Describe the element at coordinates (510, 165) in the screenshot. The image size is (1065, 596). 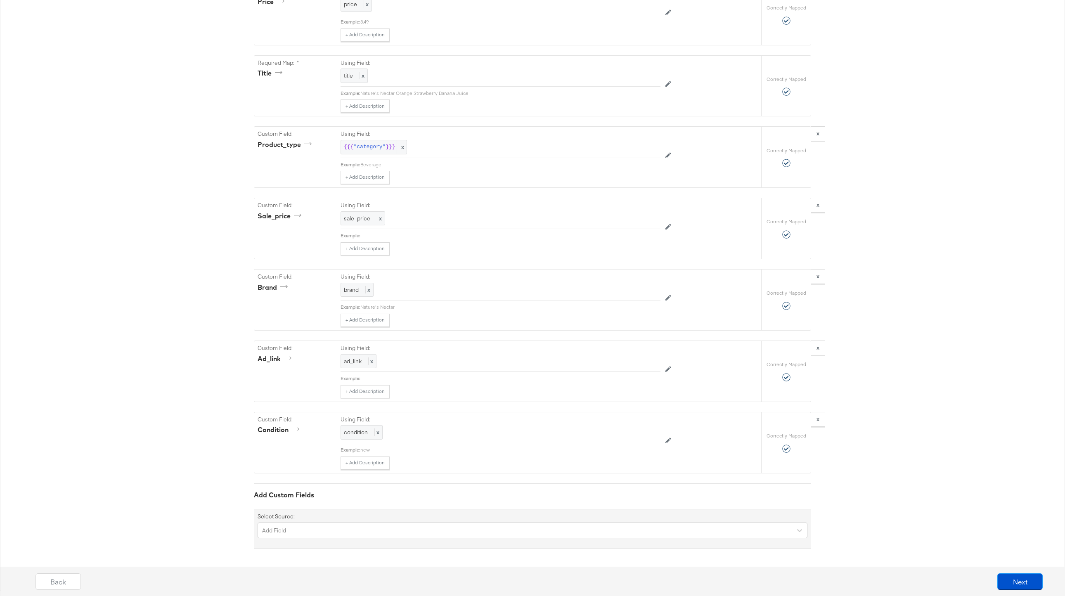
I see `div: Beverage` at that location.